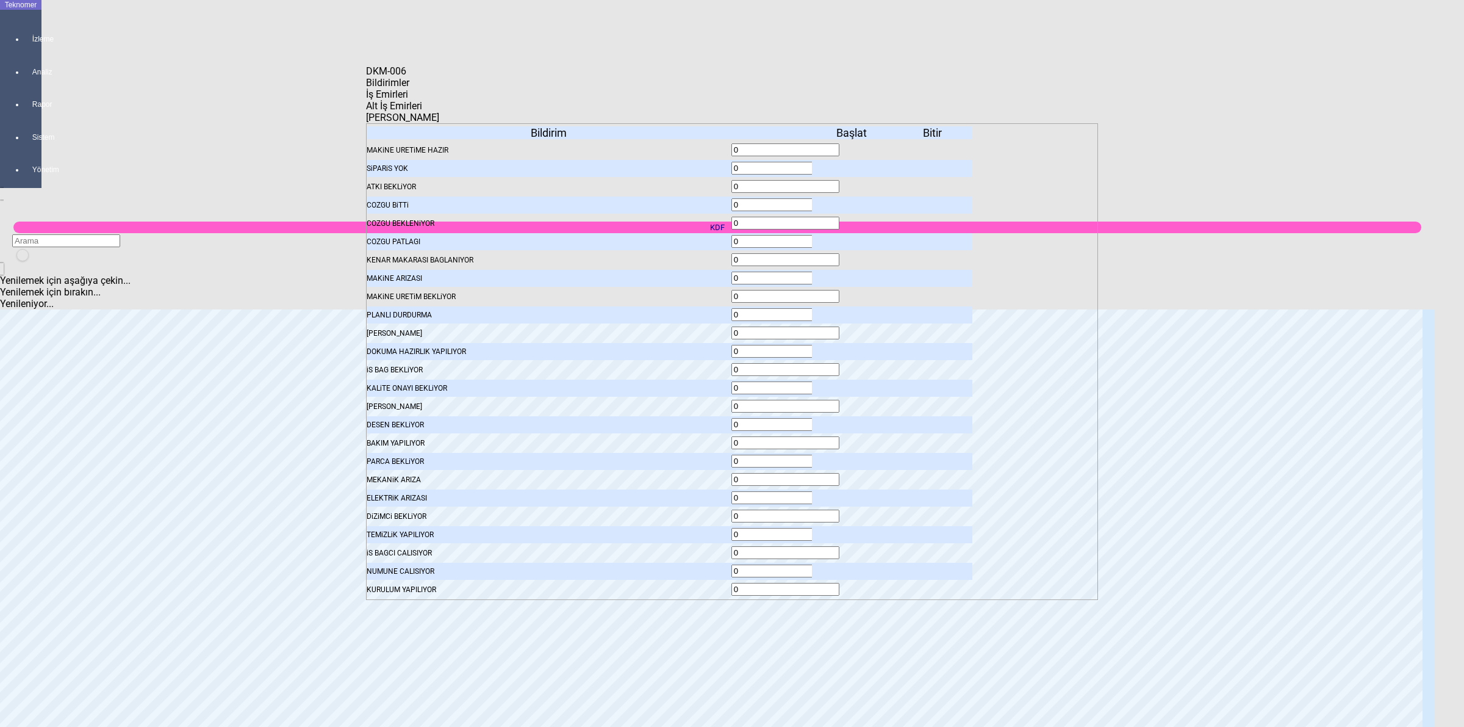  What do you see at coordinates (932, 132) in the screenshot?
I see `div: Bitir` at bounding box center [932, 132].